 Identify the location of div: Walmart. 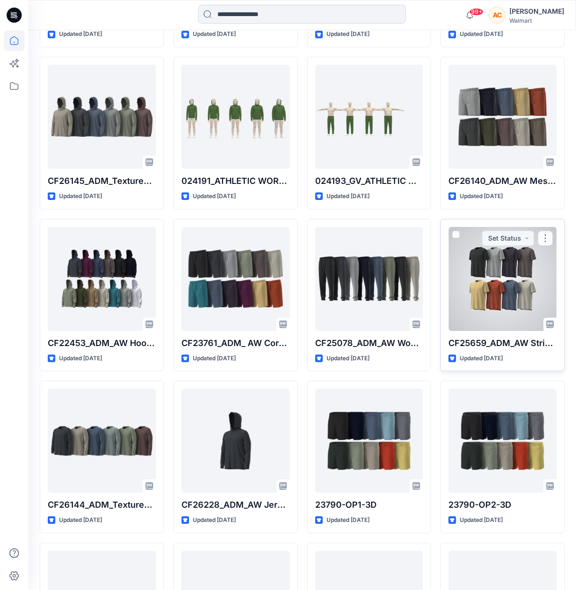
(537, 20).